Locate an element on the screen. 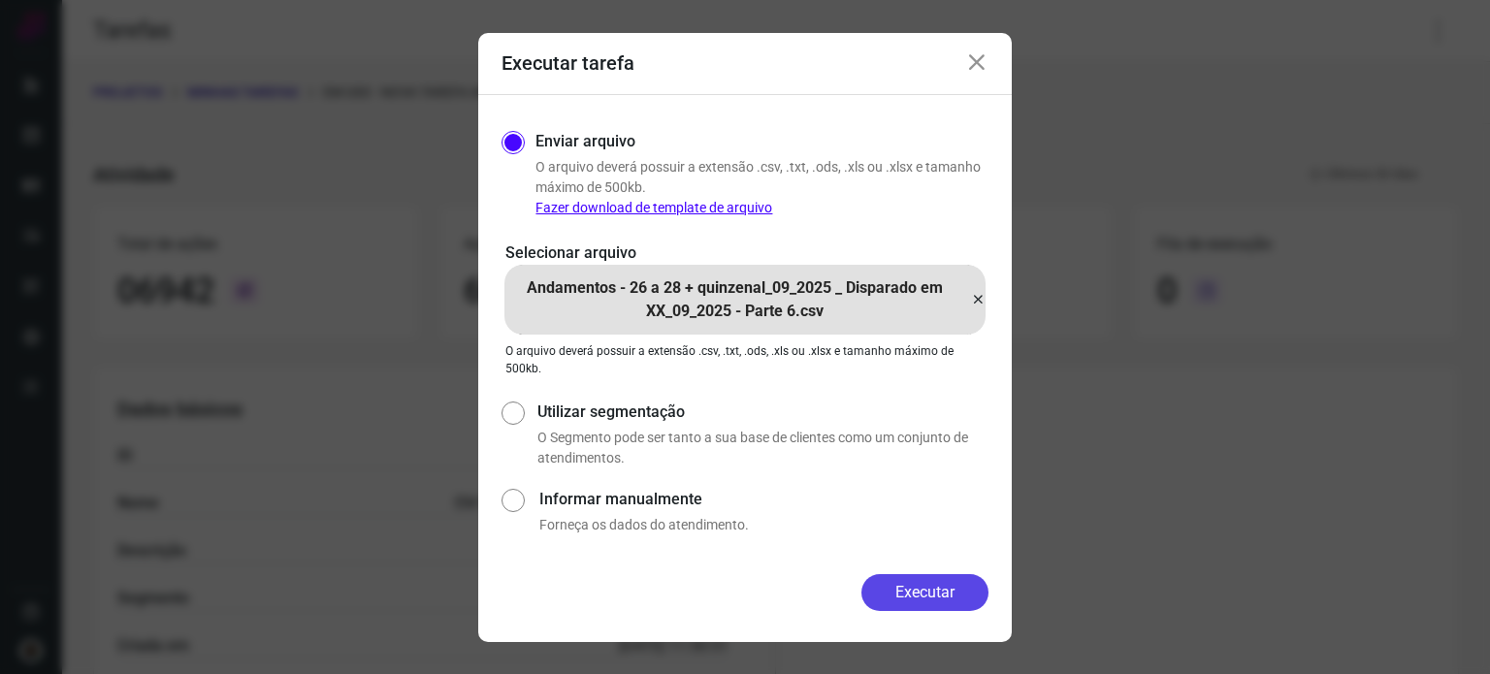 Image resolution: width=1490 pixels, height=674 pixels. label: Informar manualmente is located at coordinates (764, 500).